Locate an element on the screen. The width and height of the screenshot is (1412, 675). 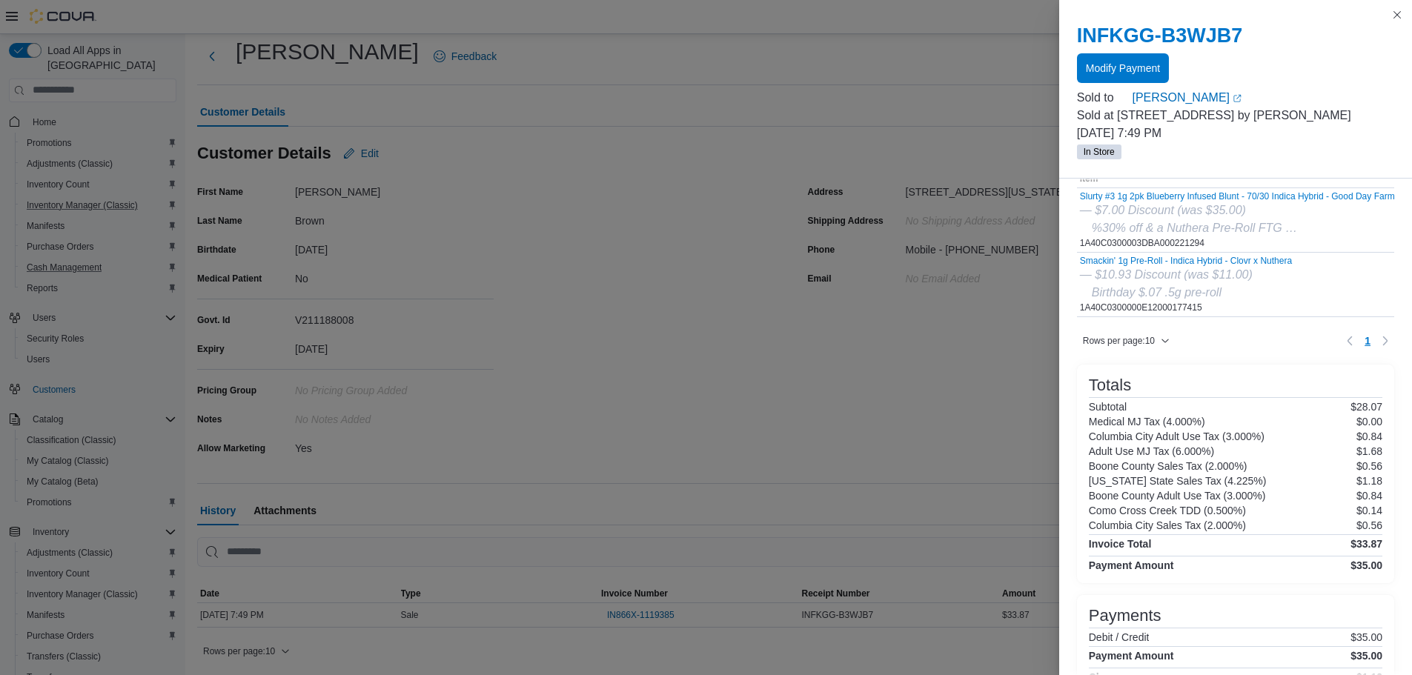
p: $0.14 is located at coordinates (1369, 511).